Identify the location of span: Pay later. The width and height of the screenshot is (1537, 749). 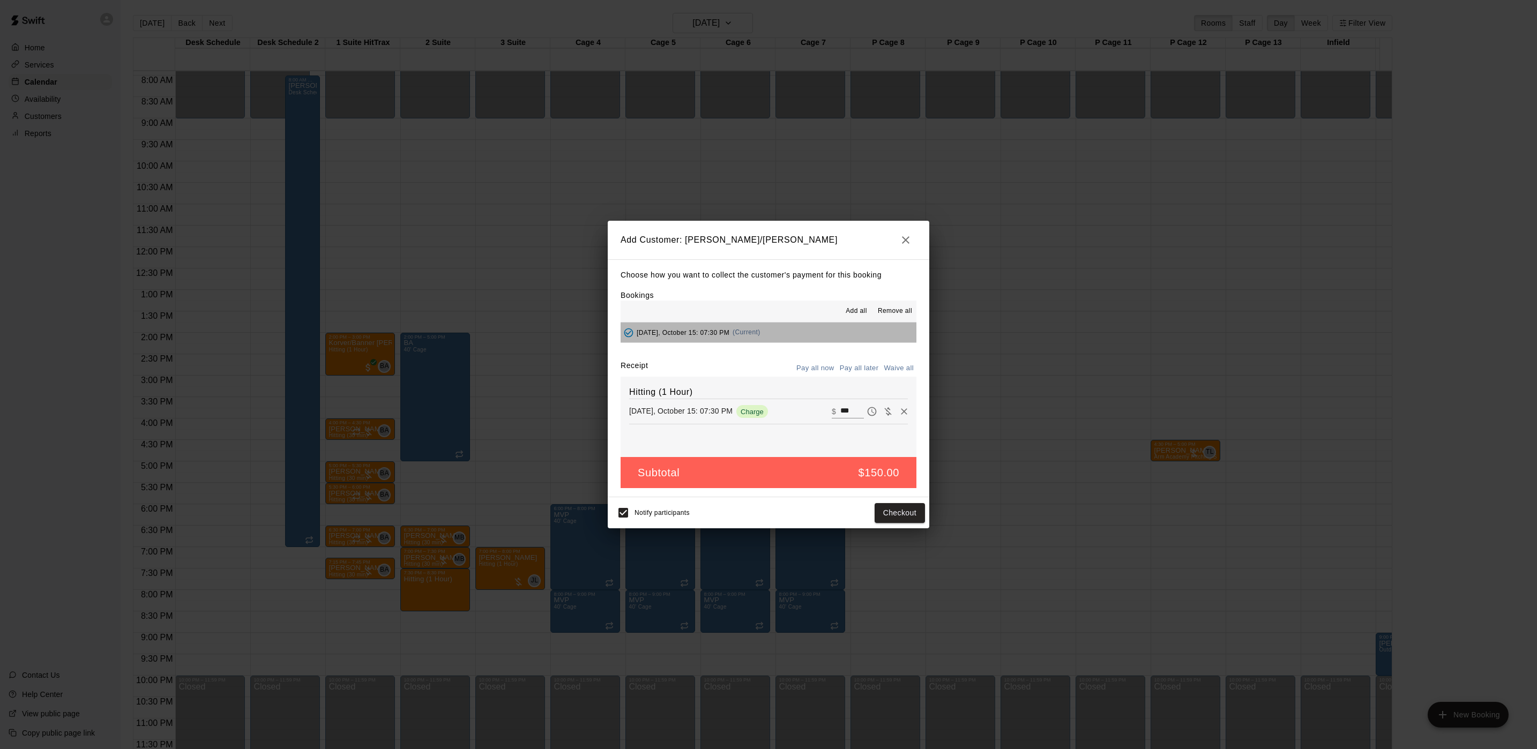
(872, 411).